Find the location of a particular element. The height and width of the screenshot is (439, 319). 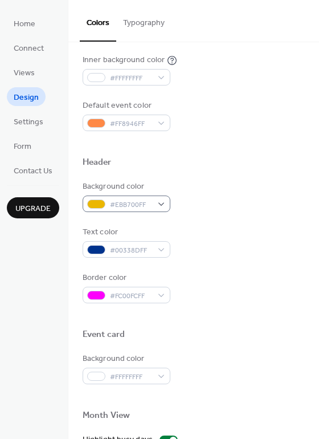

span: Design is located at coordinates (26, 97).